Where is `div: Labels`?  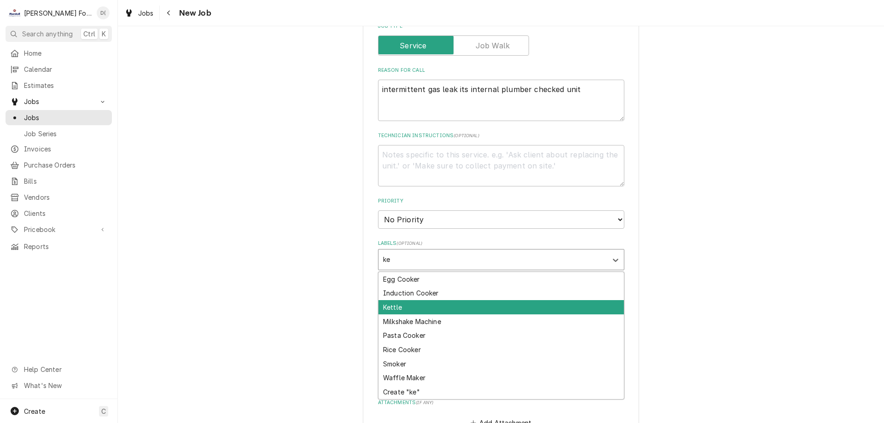
div: Labels is located at coordinates (501, 255).